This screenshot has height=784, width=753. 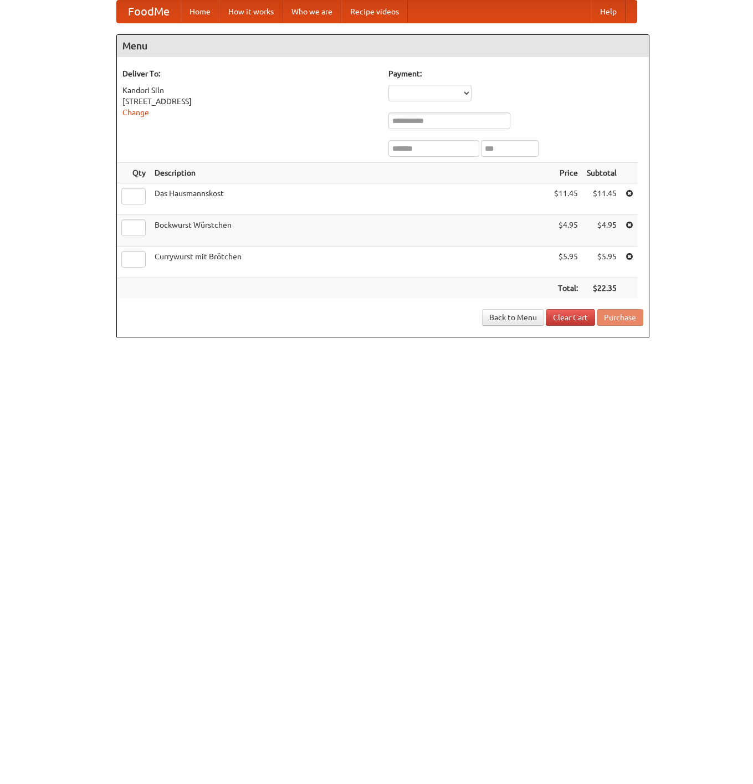 I want to click on td: Currywurst mit Brötchen, so click(x=350, y=262).